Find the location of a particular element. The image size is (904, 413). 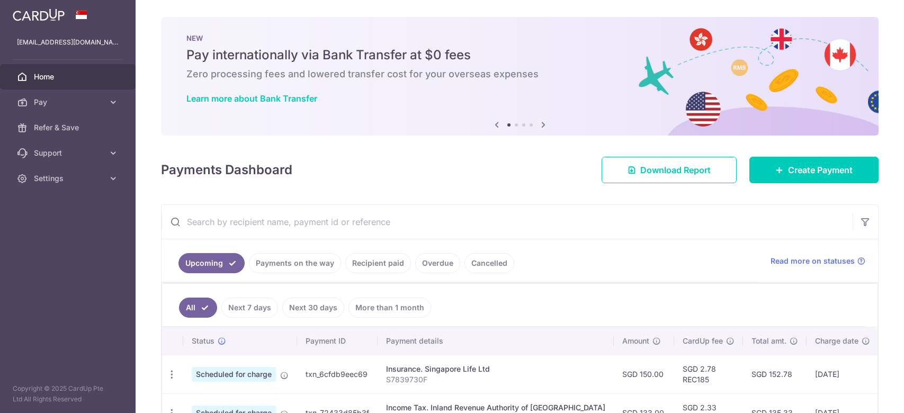

a: Read more on statuses is located at coordinates (817, 261).